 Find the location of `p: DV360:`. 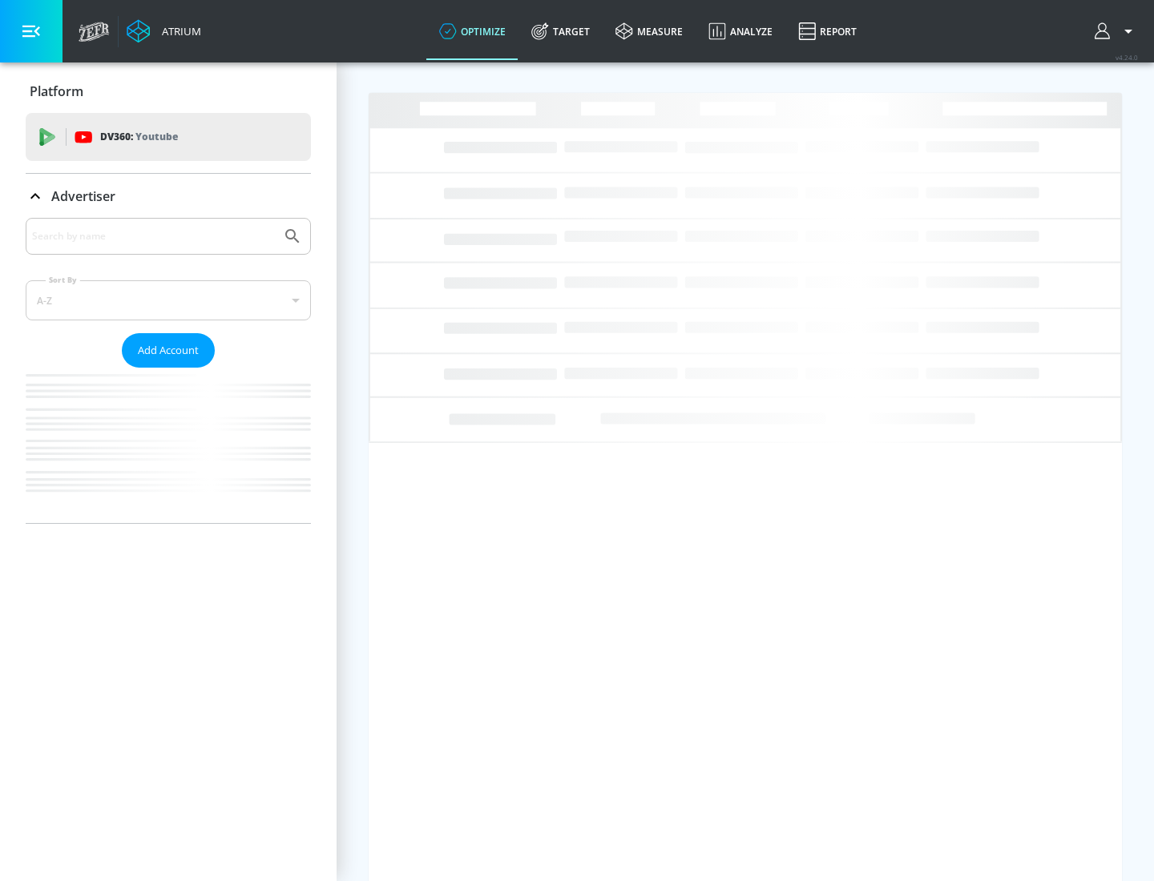

p: DV360: is located at coordinates (139, 137).